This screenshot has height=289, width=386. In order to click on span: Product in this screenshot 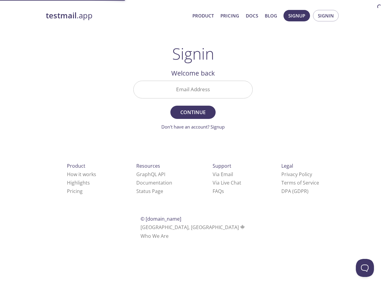, I will do `click(76, 166)`.